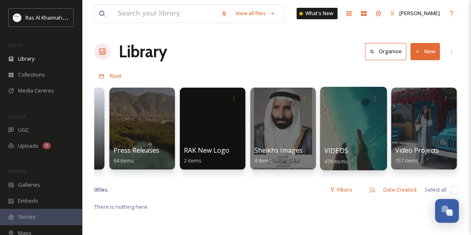 This screenshot has width=471, height=235. What do you see at coordinates (447, 211) in the screenshot?
I see `button: Open Chat` at bounding box center [447, 211].